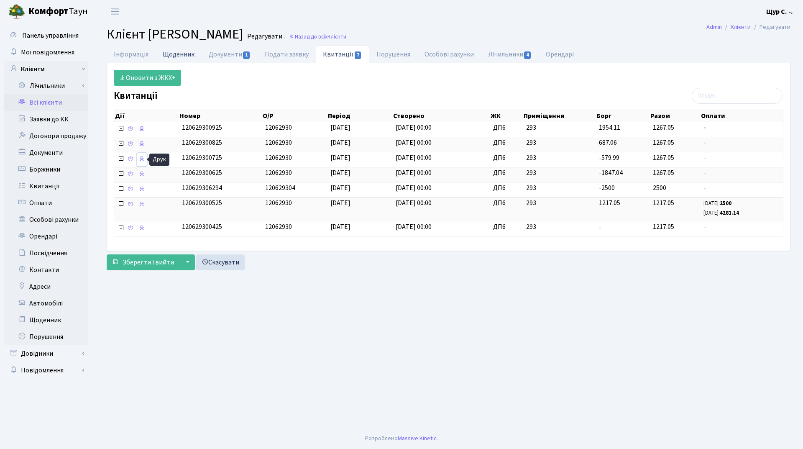 This screenshot has height=449, width=803. I want to click on th: Номер, so click(220, 116).